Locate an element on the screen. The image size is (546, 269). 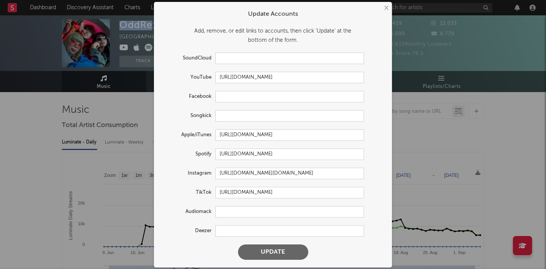
label: Audiomack is located at coordinates (188, 212).